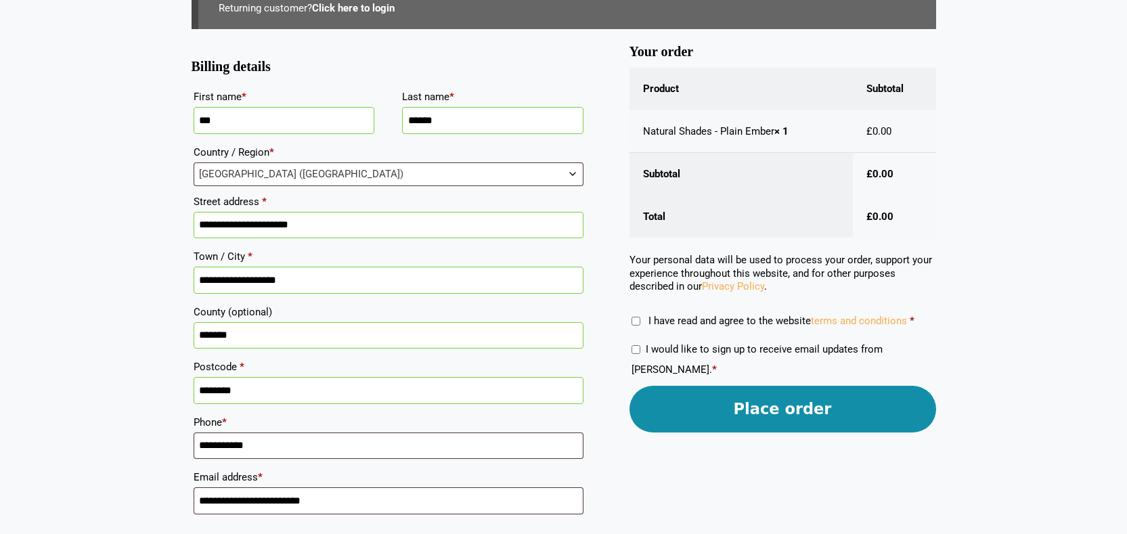  I want to click on td: Natural Shades - Plain Ember, so click(741, 132).